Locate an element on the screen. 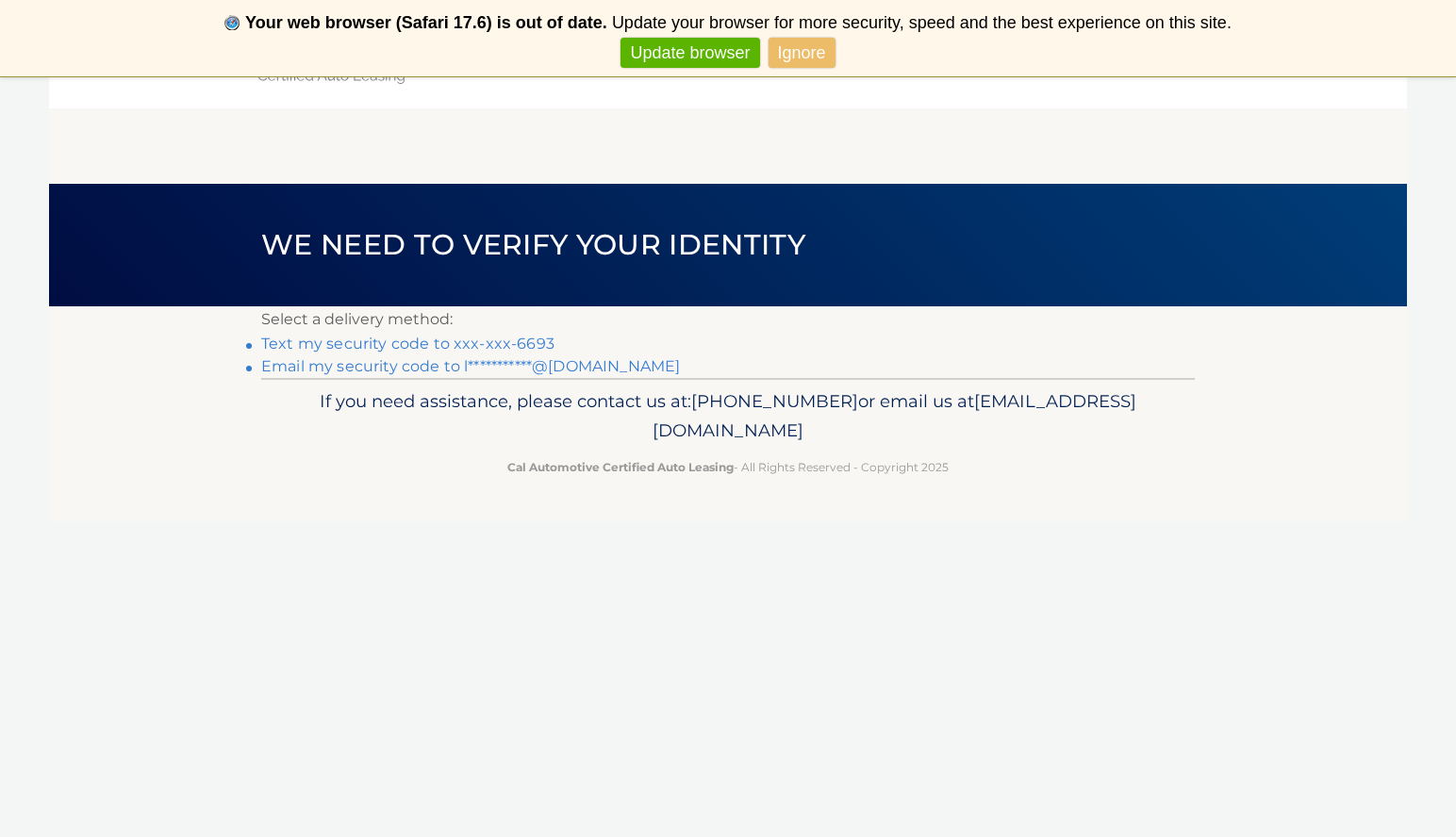 The width and height of the screenshot is (1456, 837). p: - All Rights Reserved - Copyright 2025 is located at coordinates (728, 467).